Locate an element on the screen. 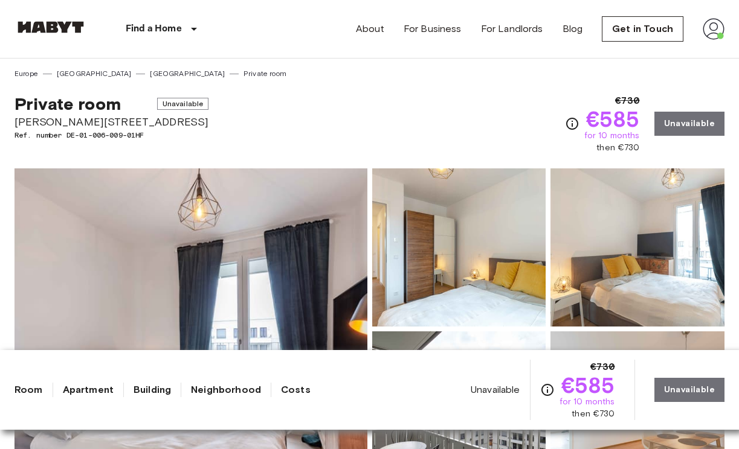 This screenshot has width=739, height=449. span: Ref. number DE-01-006-009-01HF is located at coordinates (111, 135).